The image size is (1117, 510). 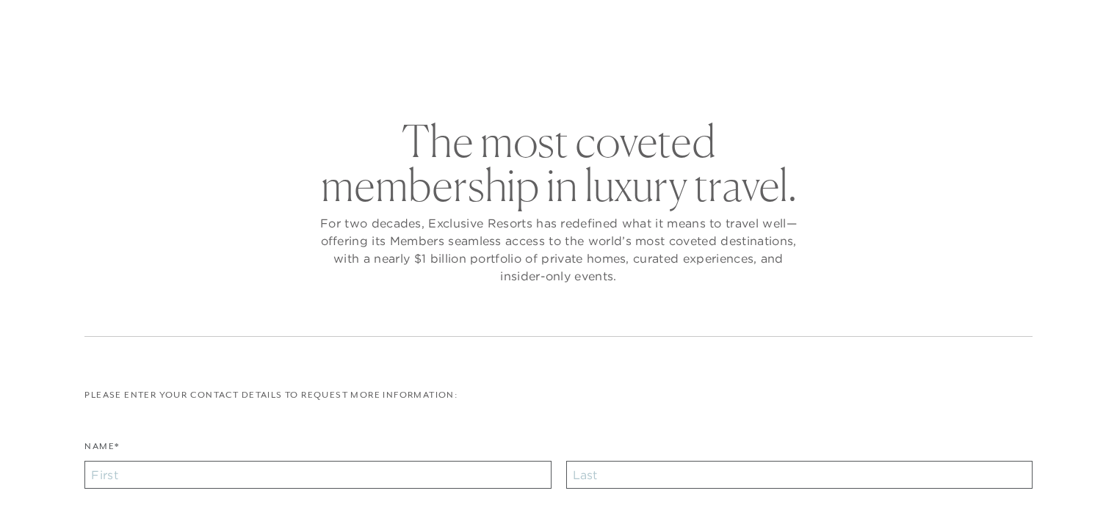 What do you see at coordinates (446, 68) in the screenshot?
I see `a: The Collection` at bounding box center [446, 68].